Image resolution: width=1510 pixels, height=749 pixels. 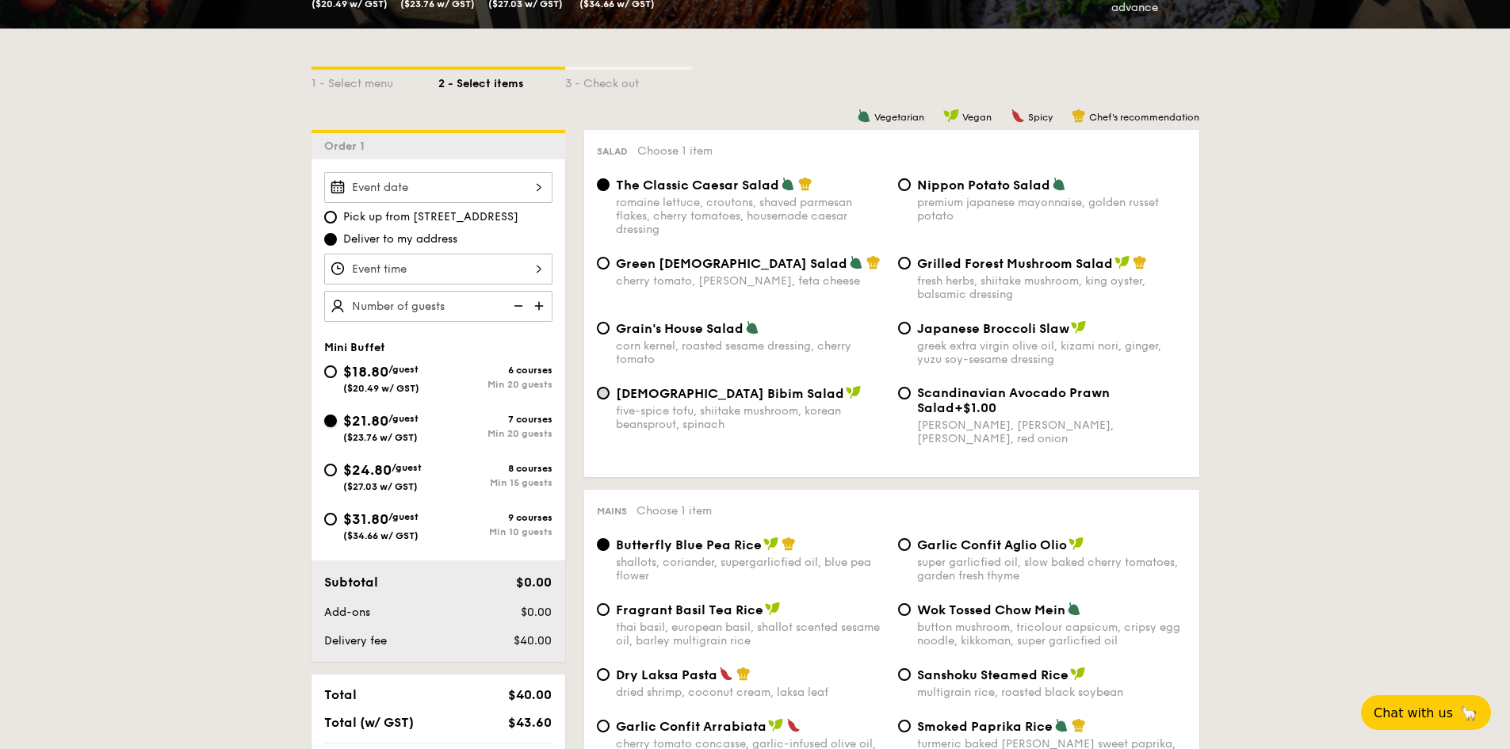 I want to click on input: Sanshoku Steamed Ricemultigrain rice, roasted black soybean, so click(x=904, y=674).